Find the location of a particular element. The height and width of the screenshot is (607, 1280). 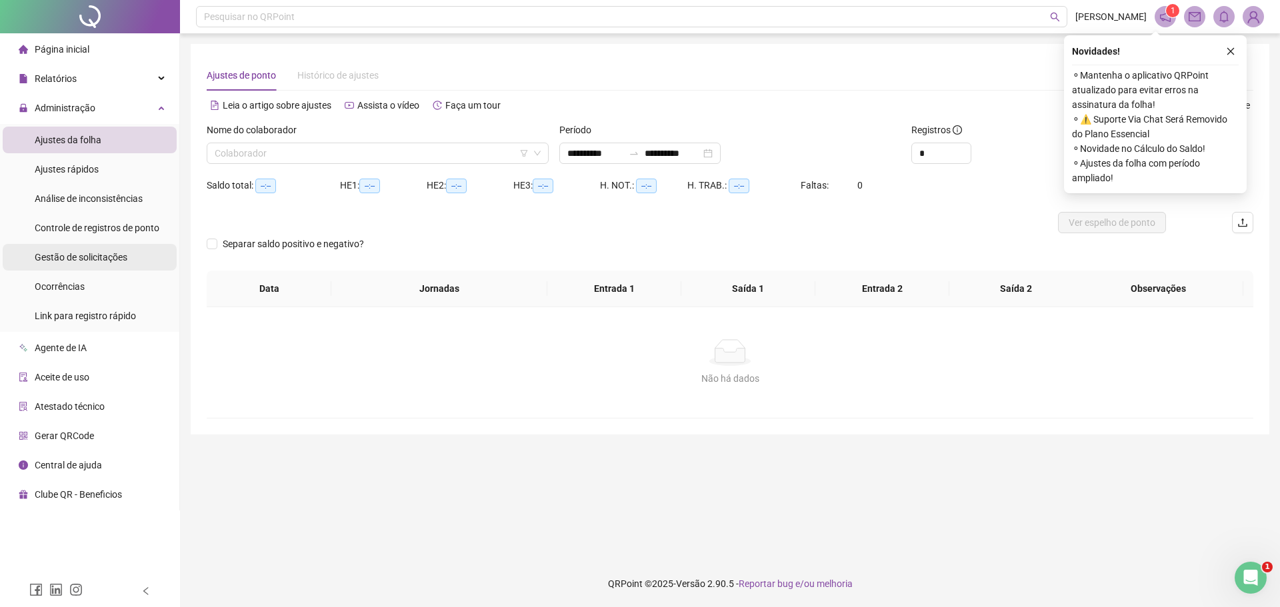

div: Não há dados is located at coordinates (730, 379).